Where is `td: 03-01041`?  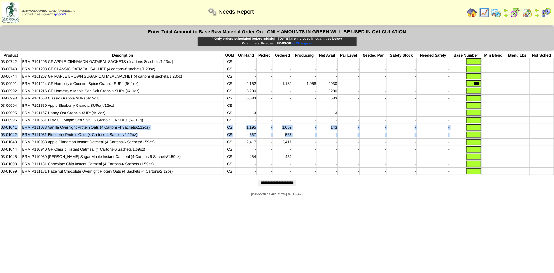 td: 03-01041 is located at coordinates (11, 127).